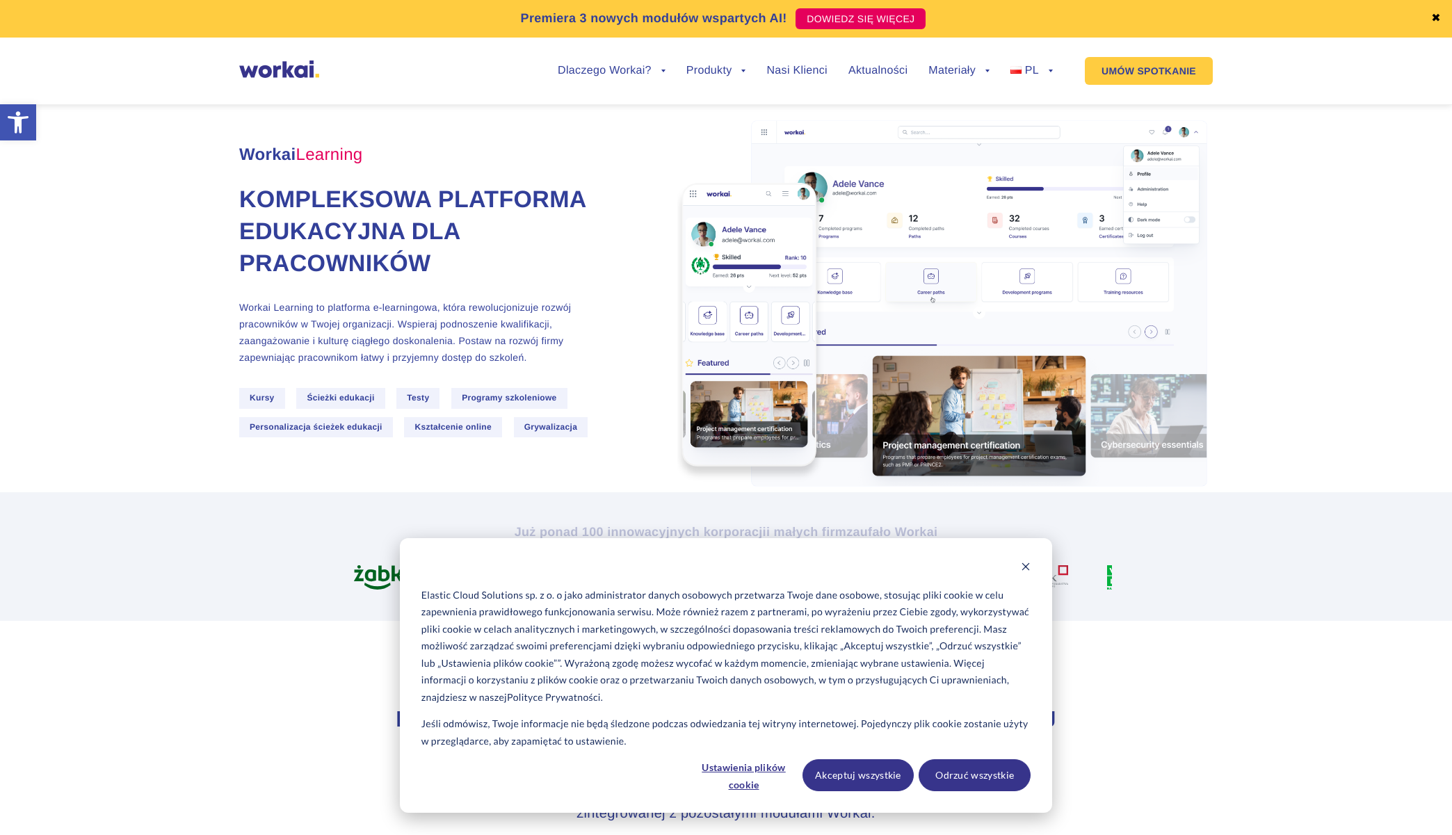  What do you see at coordinates (654, 18) in the screenshot?
I see `p: Premiera 3 nowych modułów wspartych AI!` at bounding box center [654, 18].